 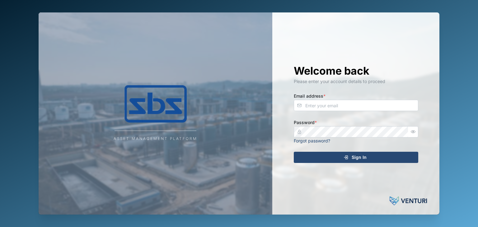 I want to click on button: Sign In, so click(x=356, y=157).